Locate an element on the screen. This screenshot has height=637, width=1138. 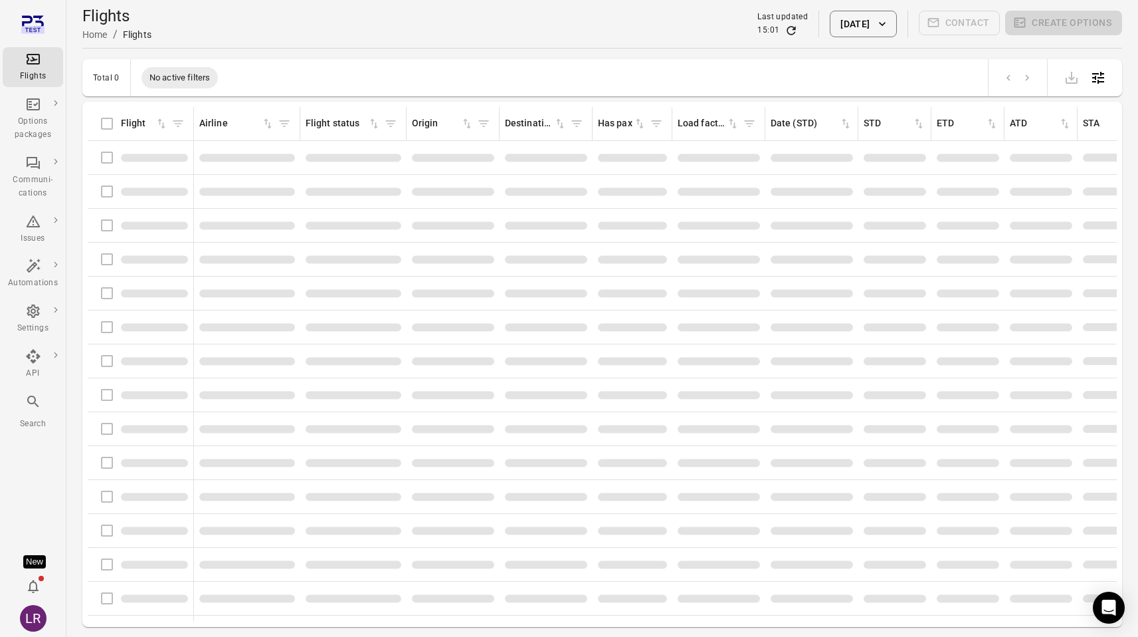
a: API is located at coordinates (33, 364).